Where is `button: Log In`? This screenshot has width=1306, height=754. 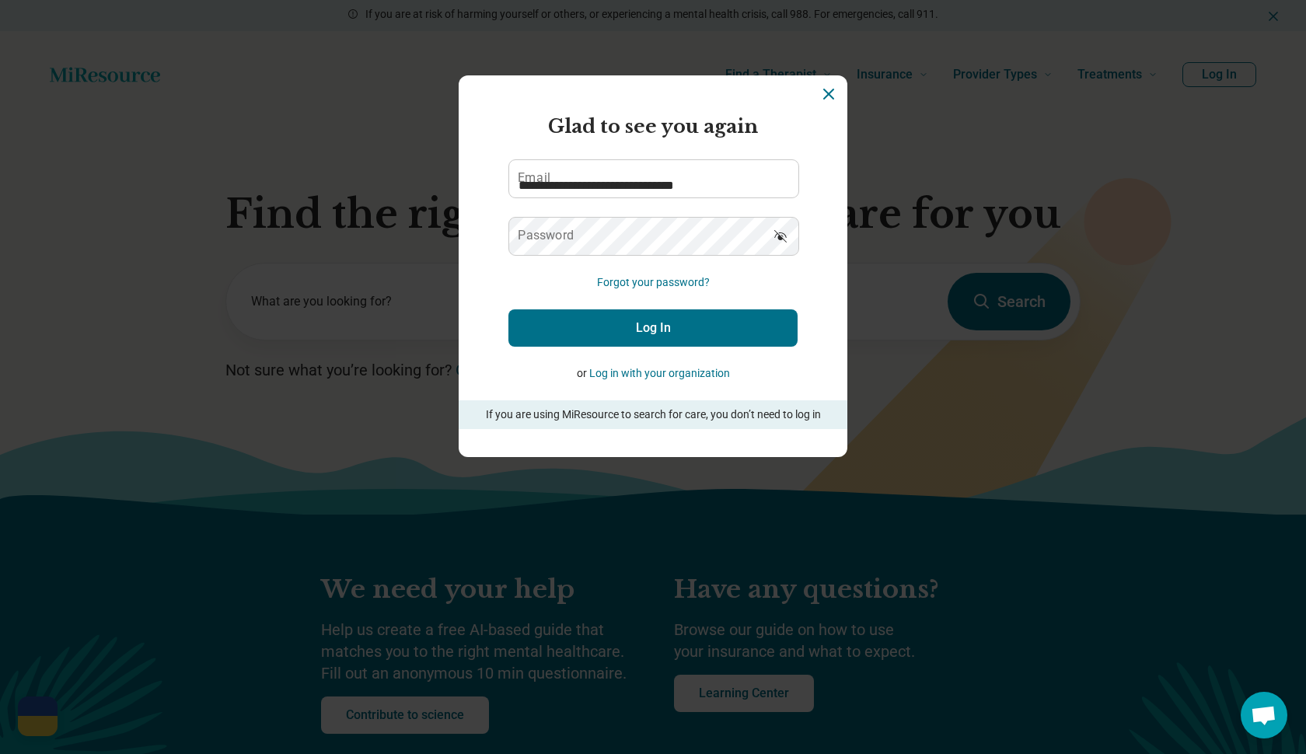 button: Log In is located at coordinates (653, 328).